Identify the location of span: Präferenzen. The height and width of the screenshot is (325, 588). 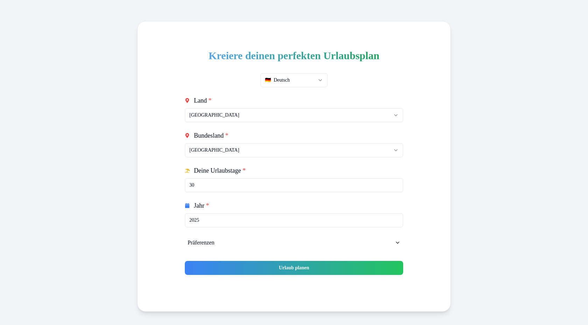
(204, 243).